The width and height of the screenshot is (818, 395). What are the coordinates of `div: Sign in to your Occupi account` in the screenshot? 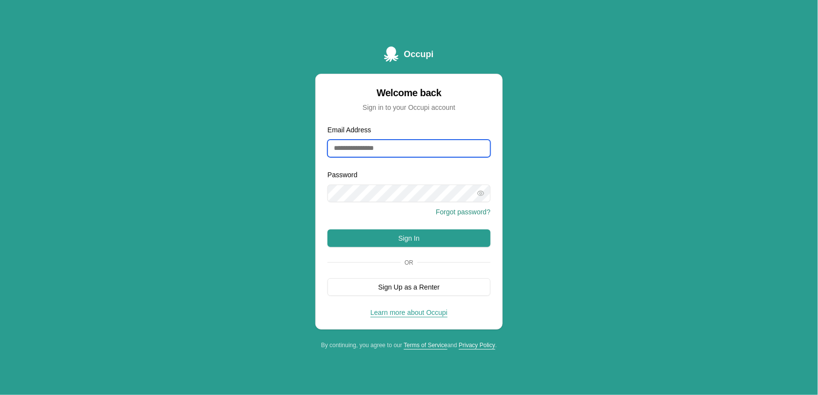 It's located at (409, 107).